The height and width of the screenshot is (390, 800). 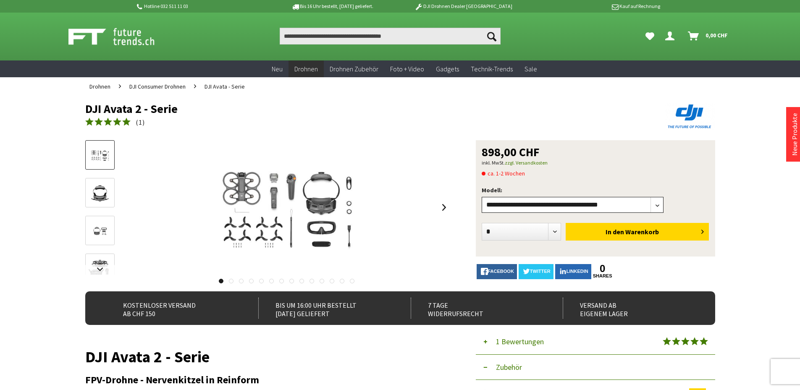 What do you see at coordinates (596, 368) in the screenshot?
I see `button: Zubehör` at bounding box center [596, 368].